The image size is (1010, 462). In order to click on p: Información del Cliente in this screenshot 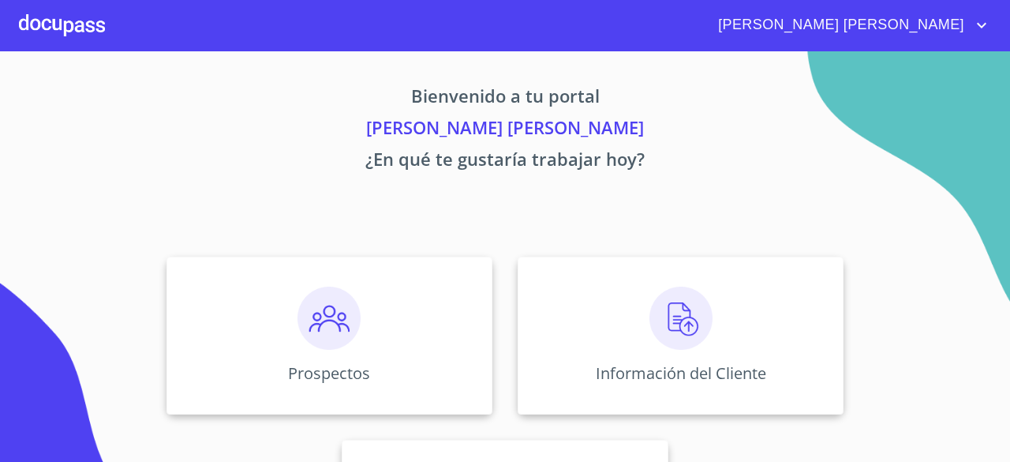, I will do `click(681, 373)`.